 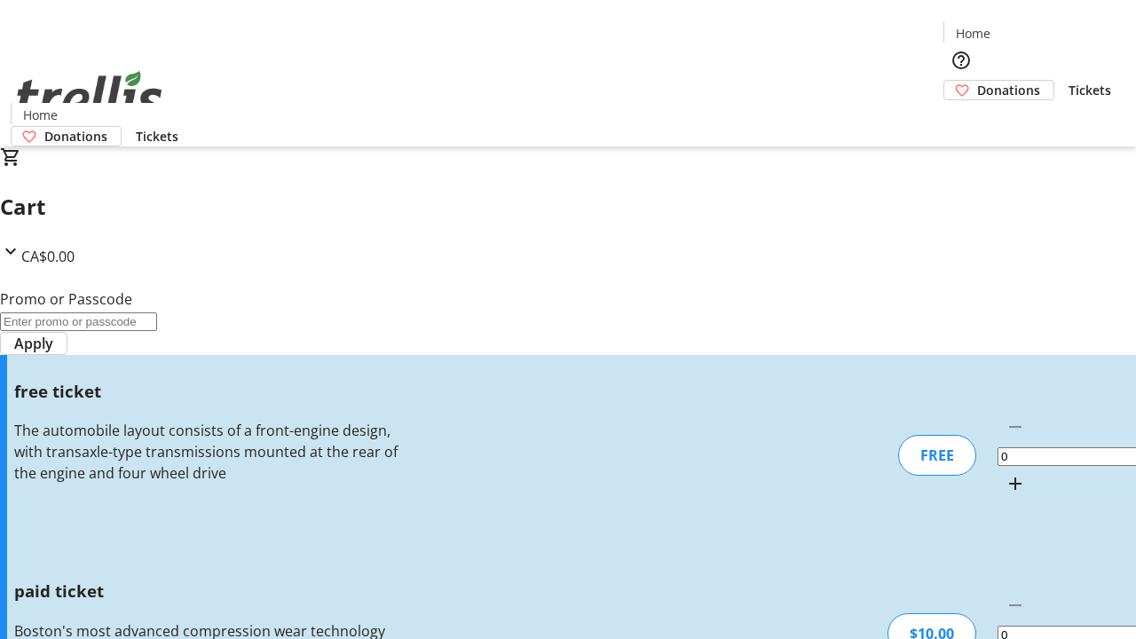 What do you see at coordinates (961, 118) in the screenshot?
I see `button: Cart` at bounding box center [961, 118].